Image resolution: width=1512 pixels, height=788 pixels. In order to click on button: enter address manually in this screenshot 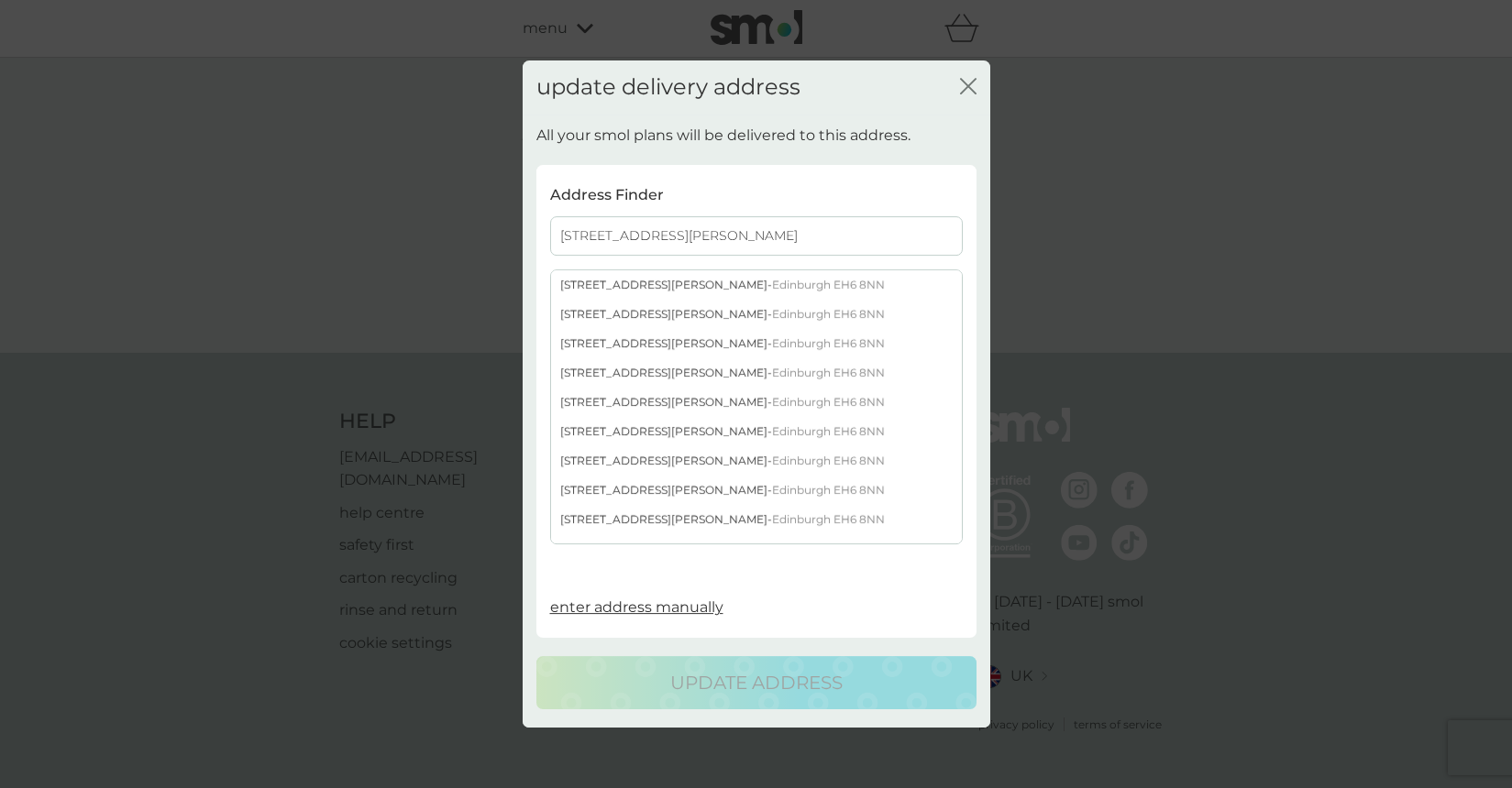, I will do `click(636, 607)`.